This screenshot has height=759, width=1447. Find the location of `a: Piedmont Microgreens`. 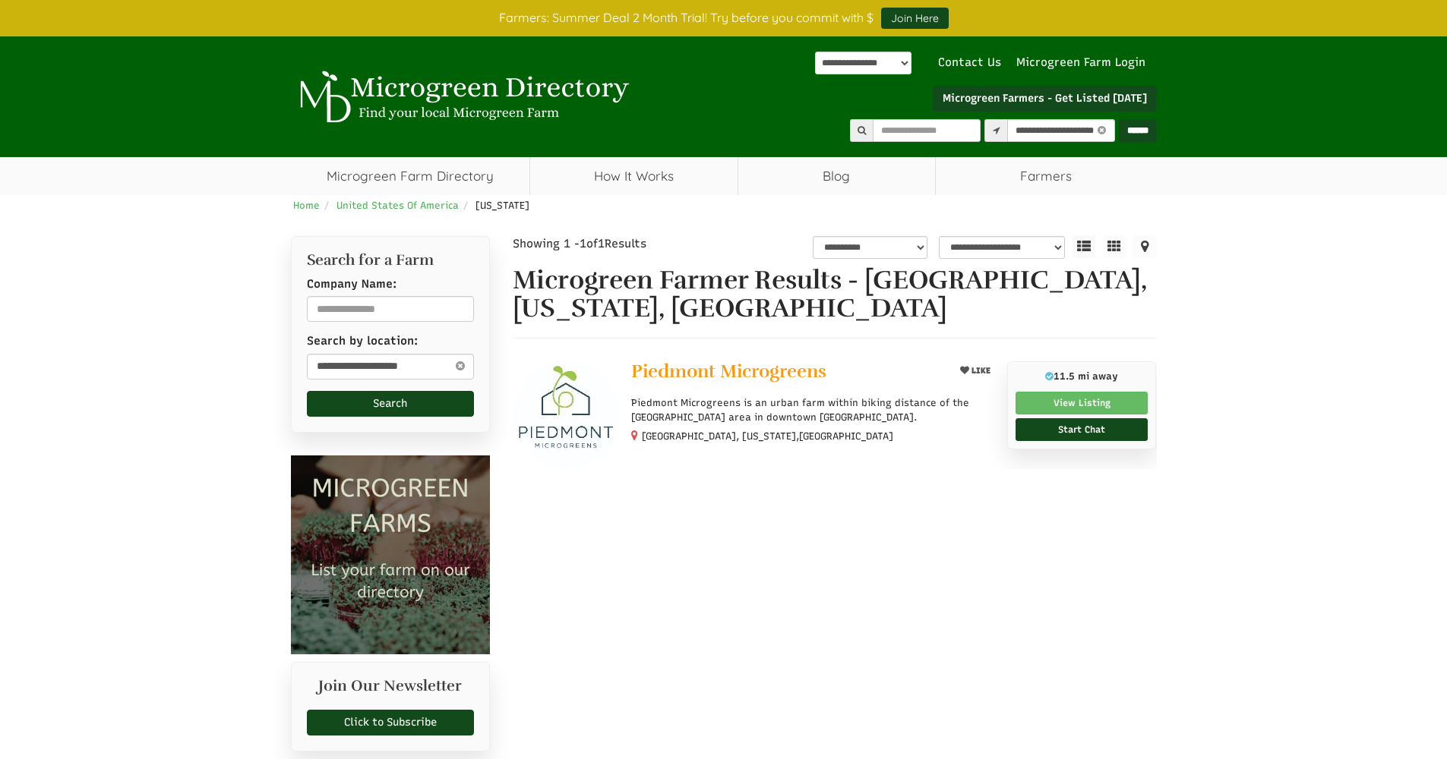

a: Piedmont Microgreens is located at coordinates (786, 373).